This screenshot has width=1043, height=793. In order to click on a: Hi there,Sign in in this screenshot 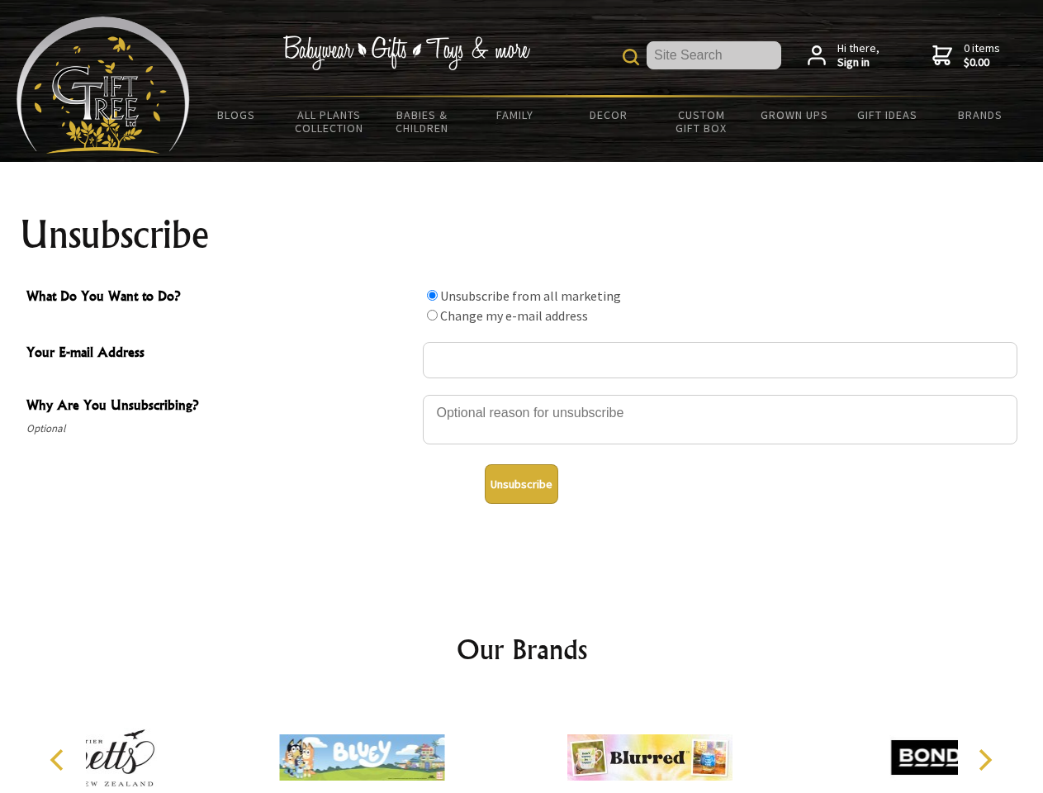, I will do `click(843, 55)`.